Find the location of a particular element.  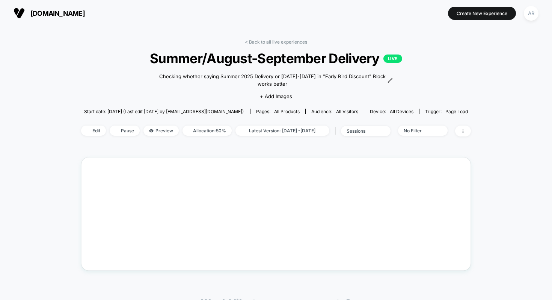

div: Pages: is located at coordinates (278, 111).